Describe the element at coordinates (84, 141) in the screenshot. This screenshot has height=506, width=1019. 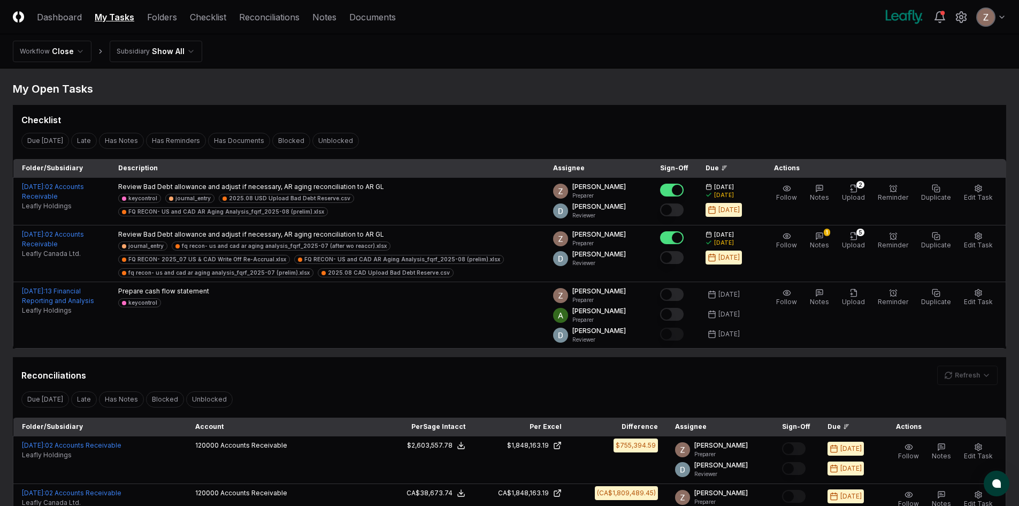
I see `button: Late` at that location.